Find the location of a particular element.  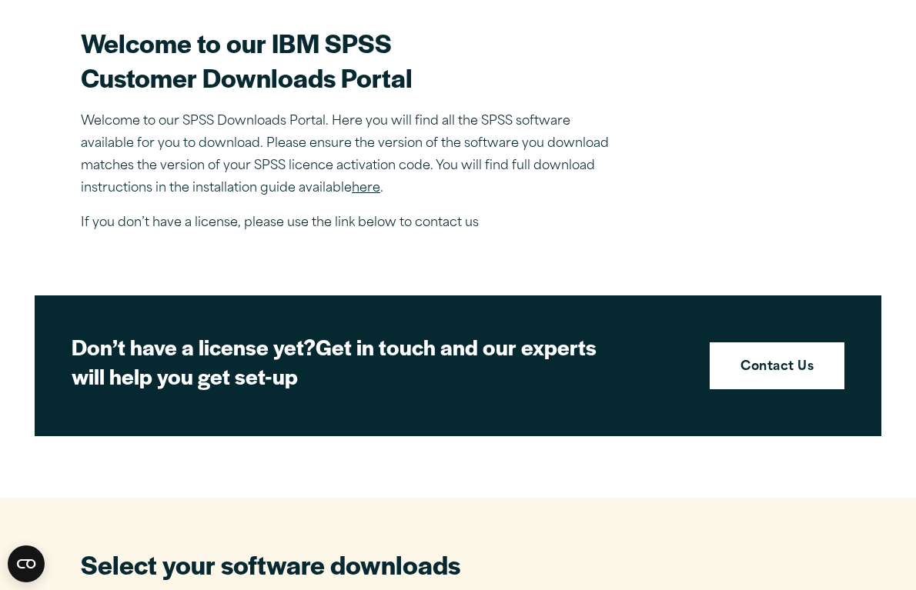

a: here is located at coordinates (365, 188).